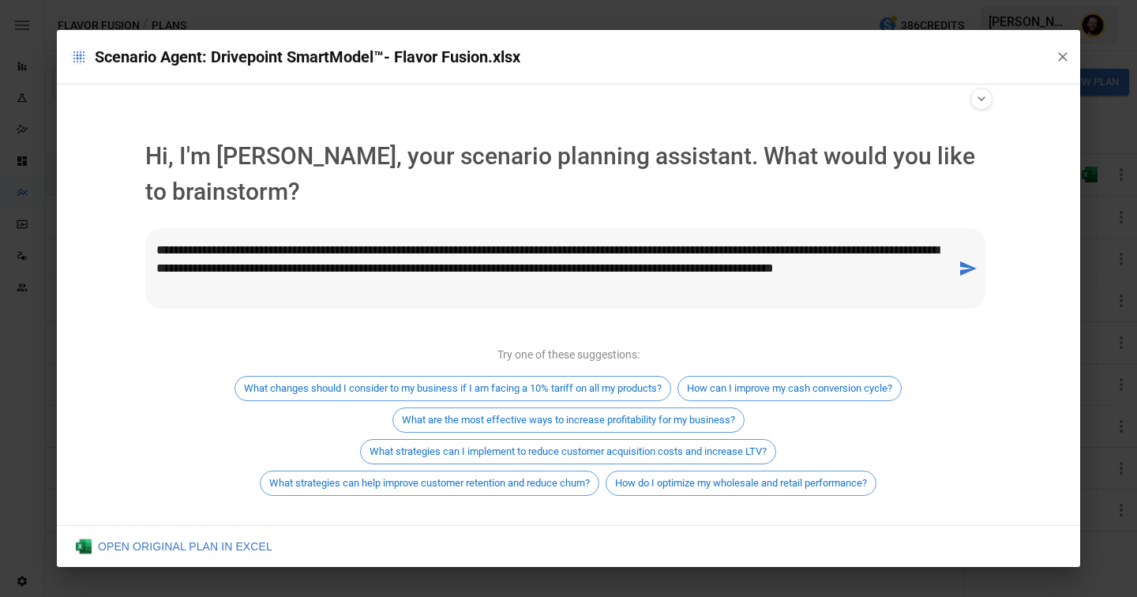  Describe the element at coordinates (981, 99) in the screenshot. I see `button: Show agent settings` at that location.